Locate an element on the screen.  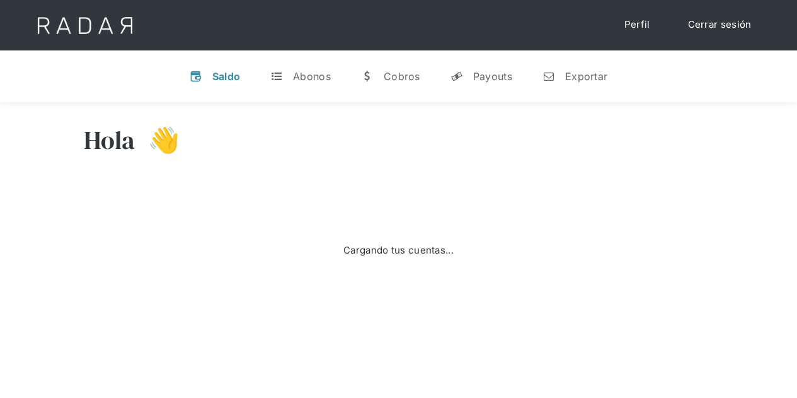
div: Exportar is located at coordinates (586, 76).